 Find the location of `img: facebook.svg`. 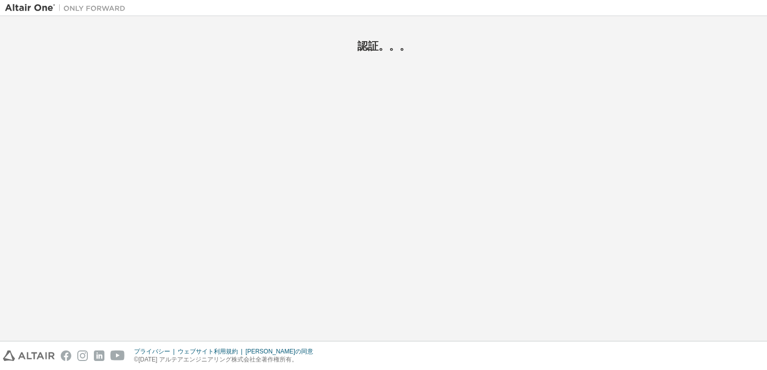

img: facebook.svg is located at coordinates (66, 356).